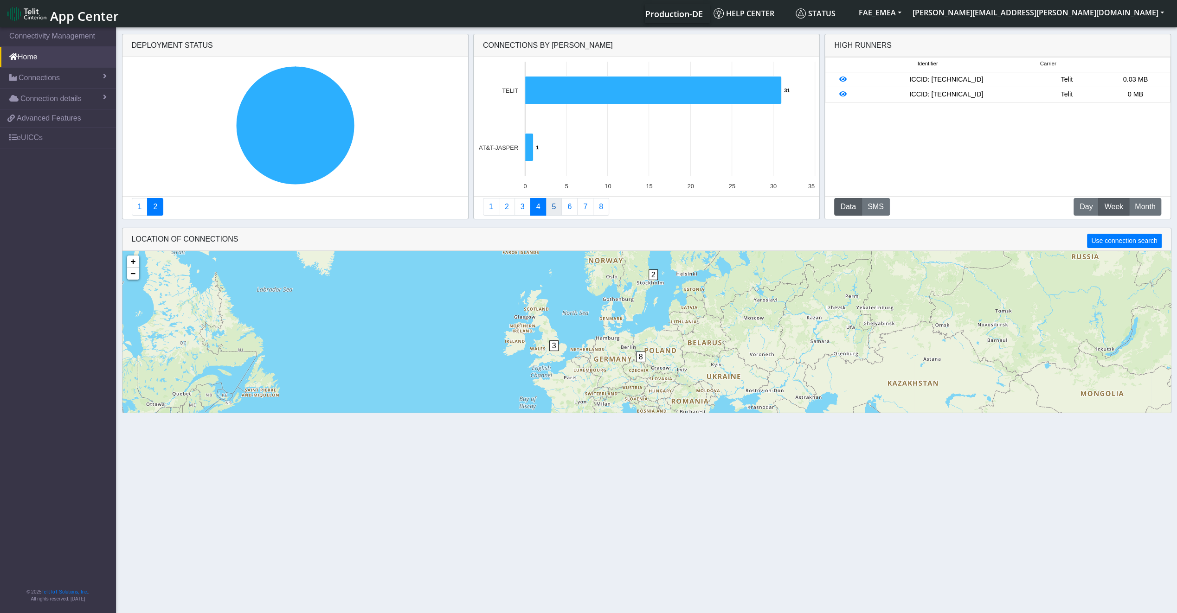  What do you see at coordinates (1135, 95) in the screenshot?
I see `div: 0 MB` at bounding box center [1135, 95].